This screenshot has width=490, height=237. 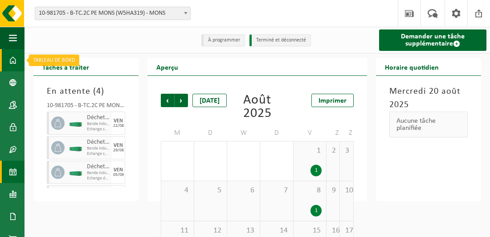 What do you see at coordinates (181, 100) in the screenshot?
I see `span: Prochain` at bounding box center [181, 100].